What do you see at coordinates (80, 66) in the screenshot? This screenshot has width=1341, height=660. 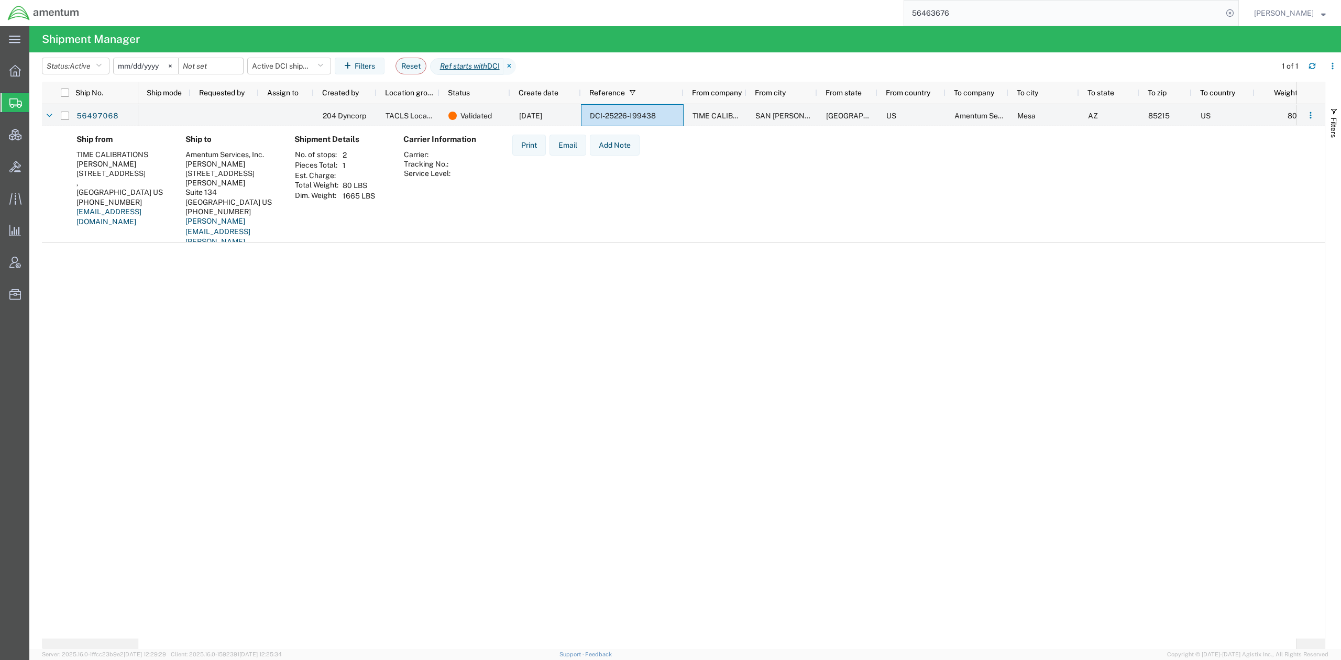 I see `span: Active` at bounding box center [80, 66].